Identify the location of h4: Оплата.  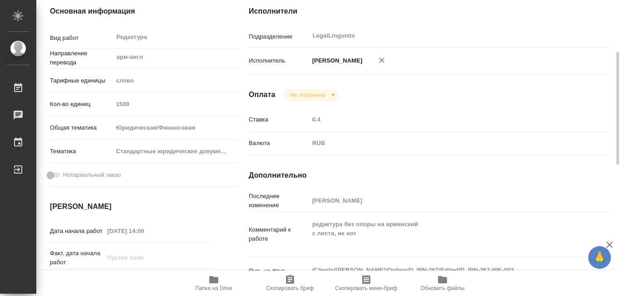
(262, 95).